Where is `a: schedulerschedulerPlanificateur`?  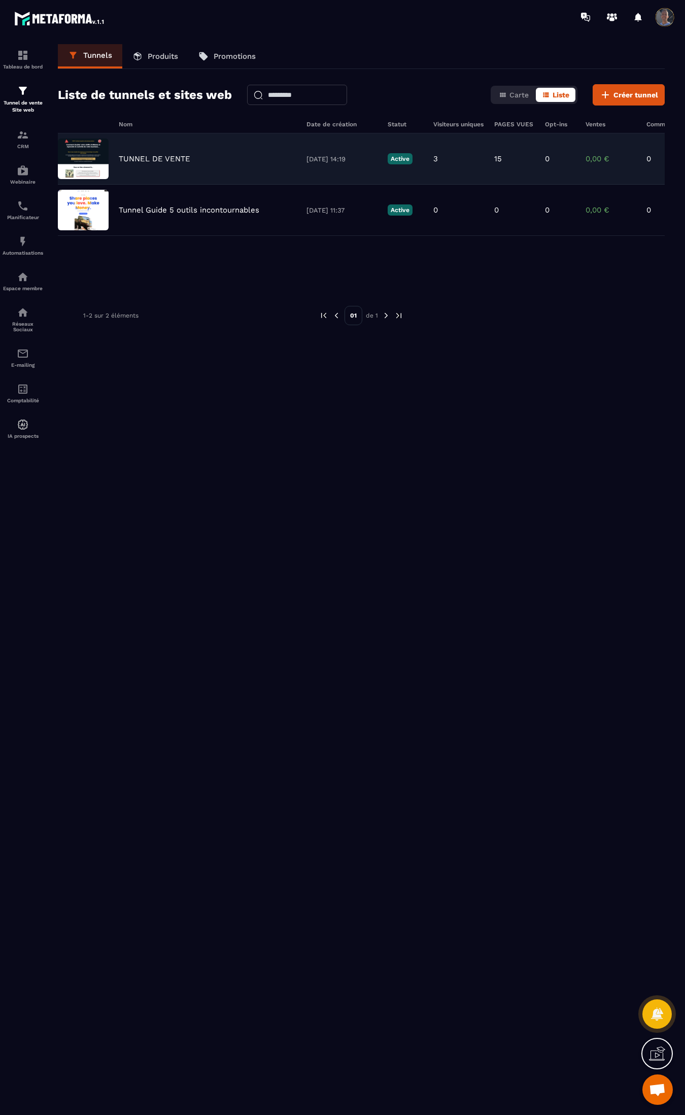
a: schedulerschedulerPlanificateur is located at coordinates (23, 210).